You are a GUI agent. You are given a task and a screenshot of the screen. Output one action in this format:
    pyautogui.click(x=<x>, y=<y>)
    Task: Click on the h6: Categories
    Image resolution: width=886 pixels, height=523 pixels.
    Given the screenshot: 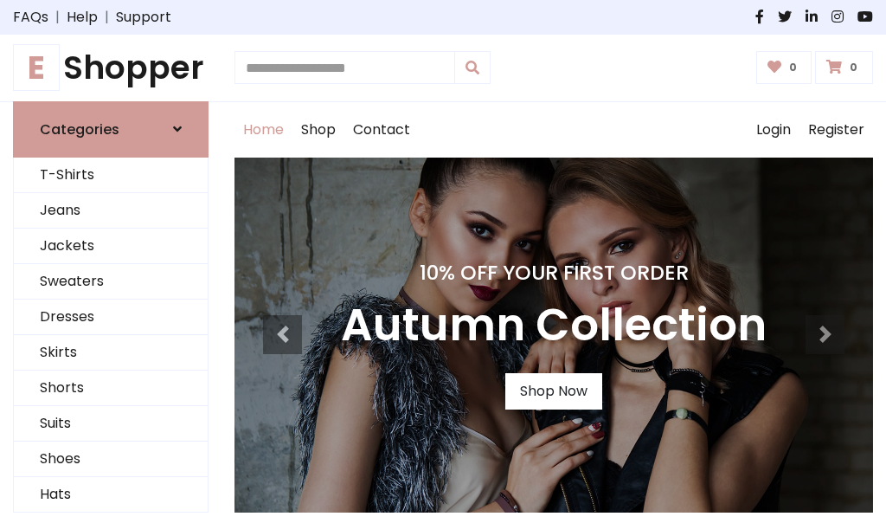 What is the action you would take?
    pyautogui.click(x=80, y=129)
    